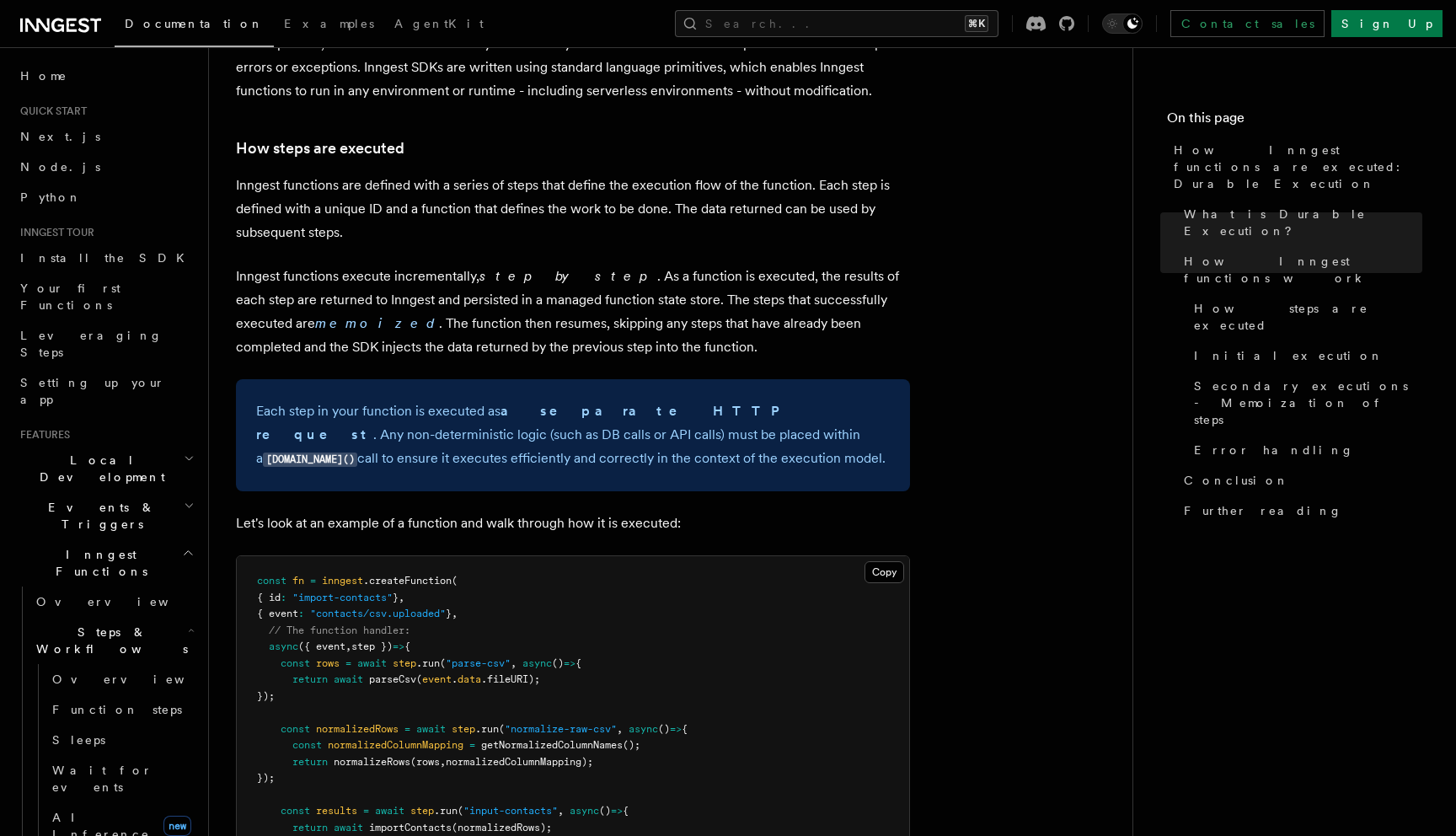 The width and height of the screenshot is (1456, 836). I want to click on span: { id, so click(269, 597).